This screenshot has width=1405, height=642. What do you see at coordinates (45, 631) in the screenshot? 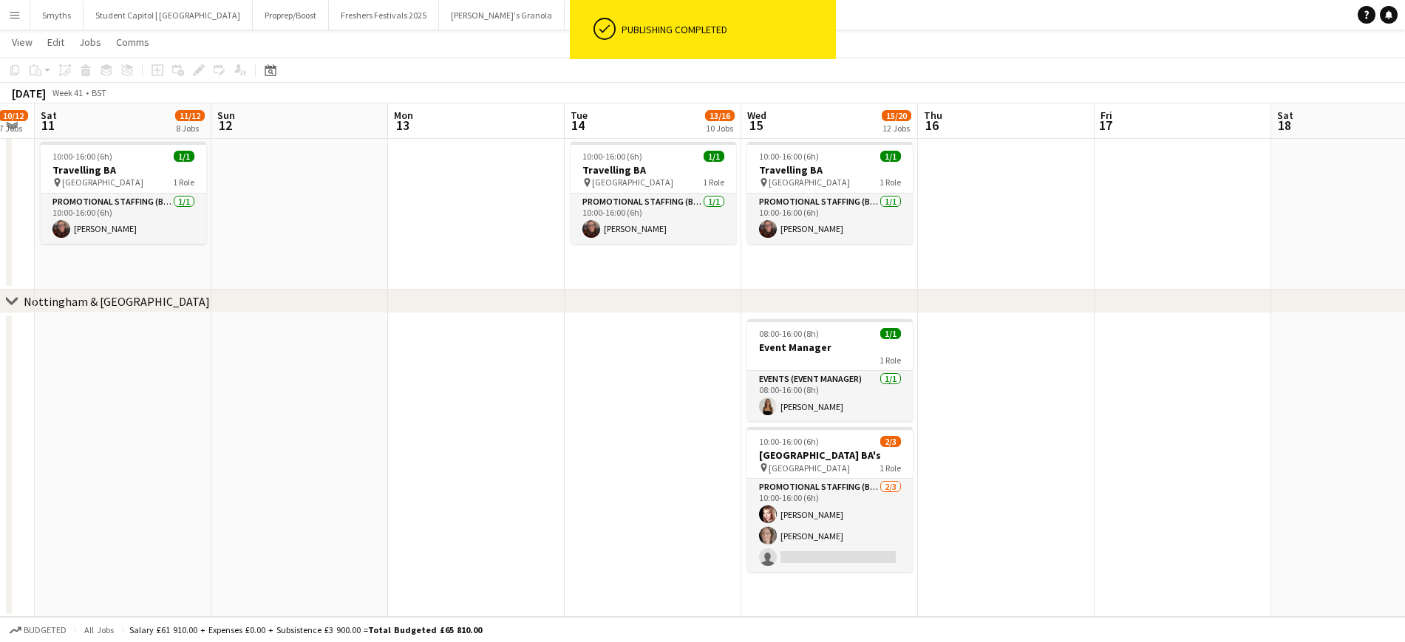
I see `span: Budgeted` at bounding box center [45, 631].